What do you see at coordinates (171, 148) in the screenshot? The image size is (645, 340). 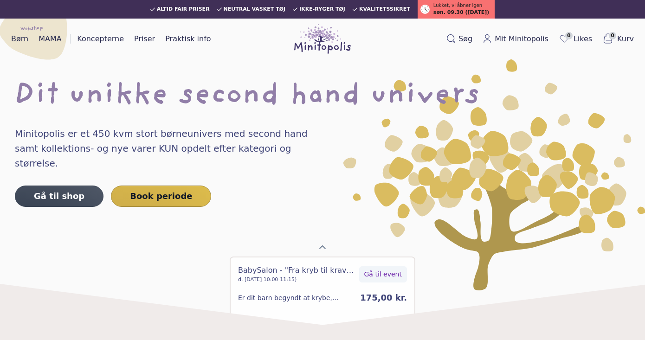 I see `h4: Minitopolis er et 450 kvm stort børneunivers med second hand samt kollektions- og nye varer KUN o...` at bounding box center [171, 148].